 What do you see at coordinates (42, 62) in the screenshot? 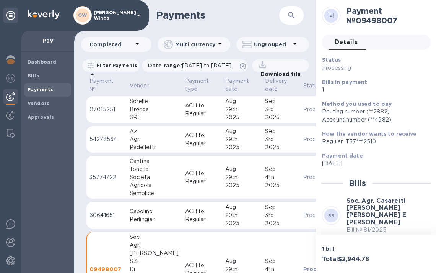
I see `b: Dashboard` at bounding box center [42, 62].